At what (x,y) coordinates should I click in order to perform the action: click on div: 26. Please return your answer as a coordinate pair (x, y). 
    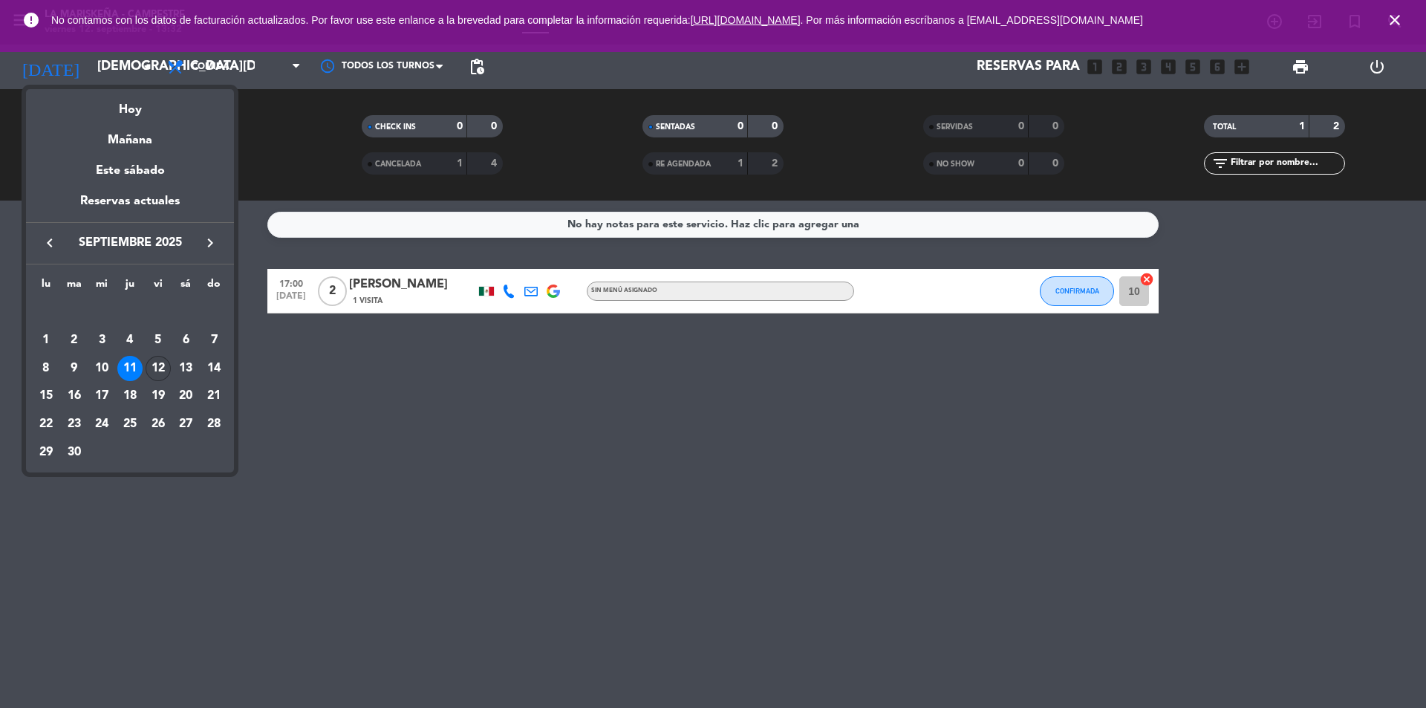
    Looking at the image, I should click on (158, 424).